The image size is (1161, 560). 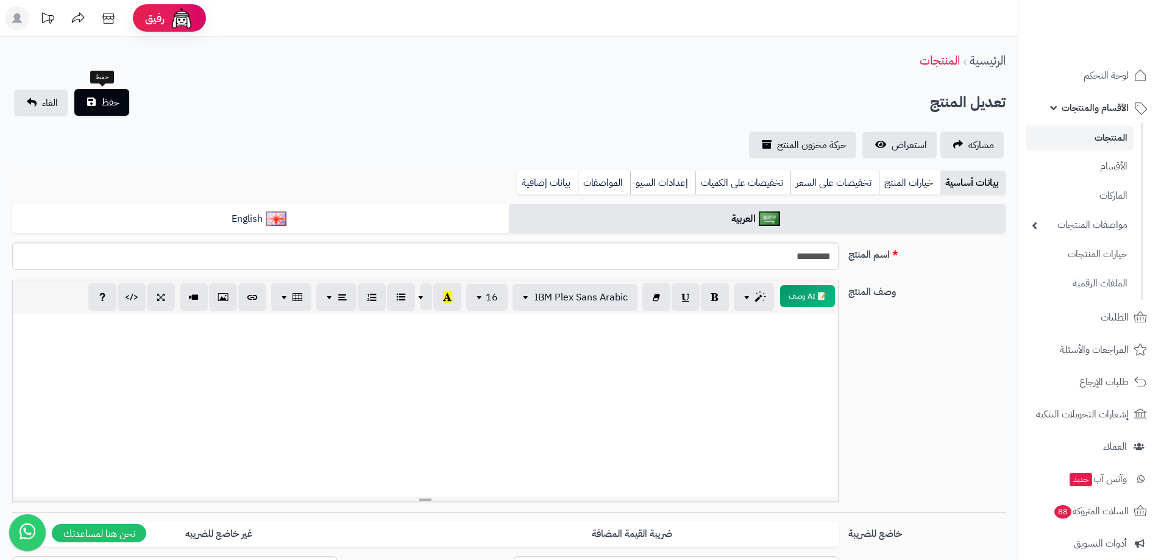 I want to click on span: جديد, so click(x=1080, y=479).